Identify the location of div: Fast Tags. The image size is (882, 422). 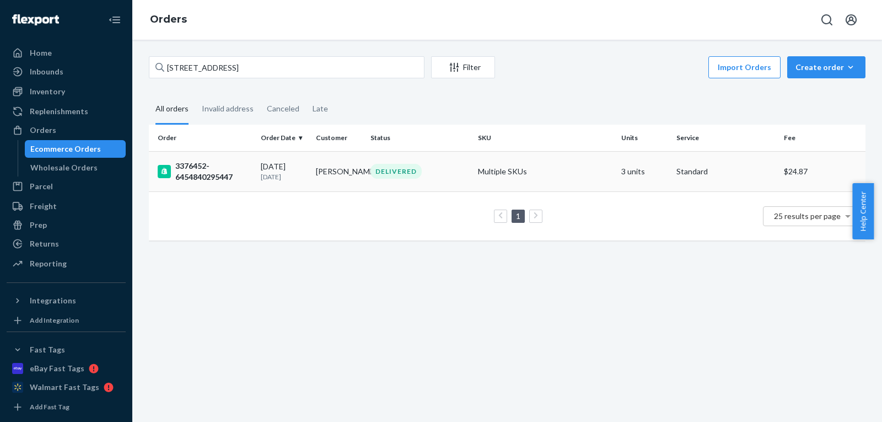
(47, 350).